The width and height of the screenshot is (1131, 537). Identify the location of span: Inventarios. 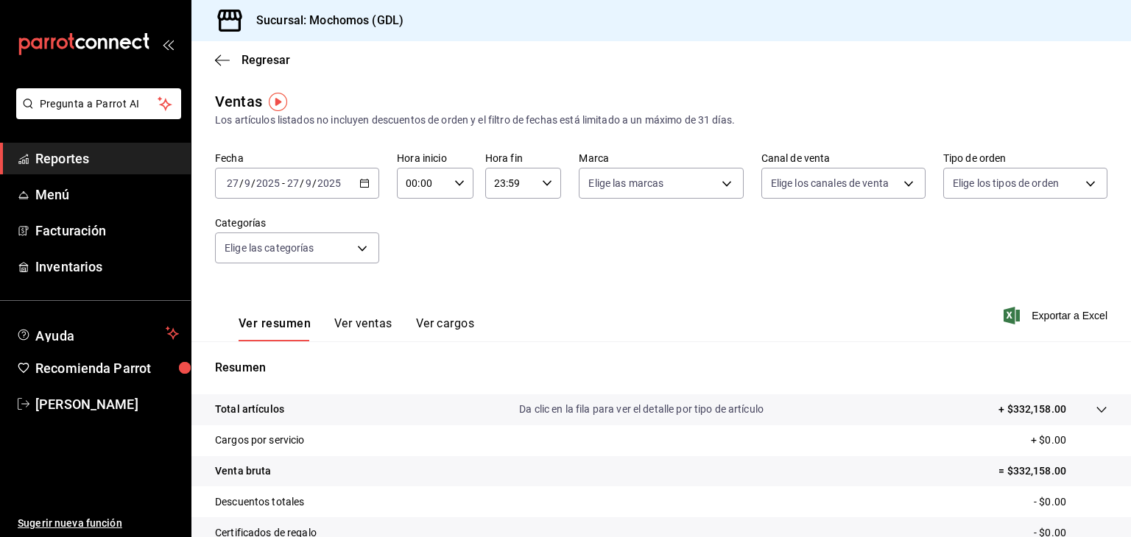
(107, 266).